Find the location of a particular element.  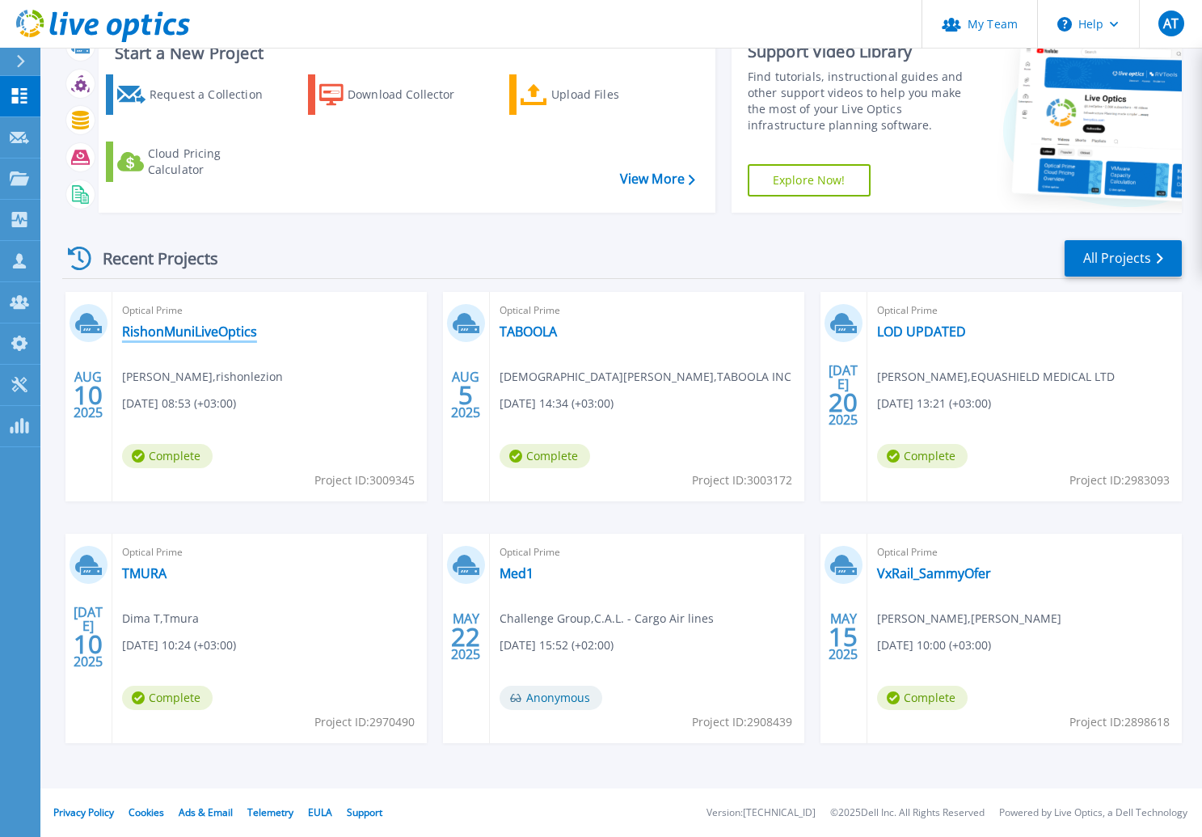

a: Support is located at coordinates (365, 812).